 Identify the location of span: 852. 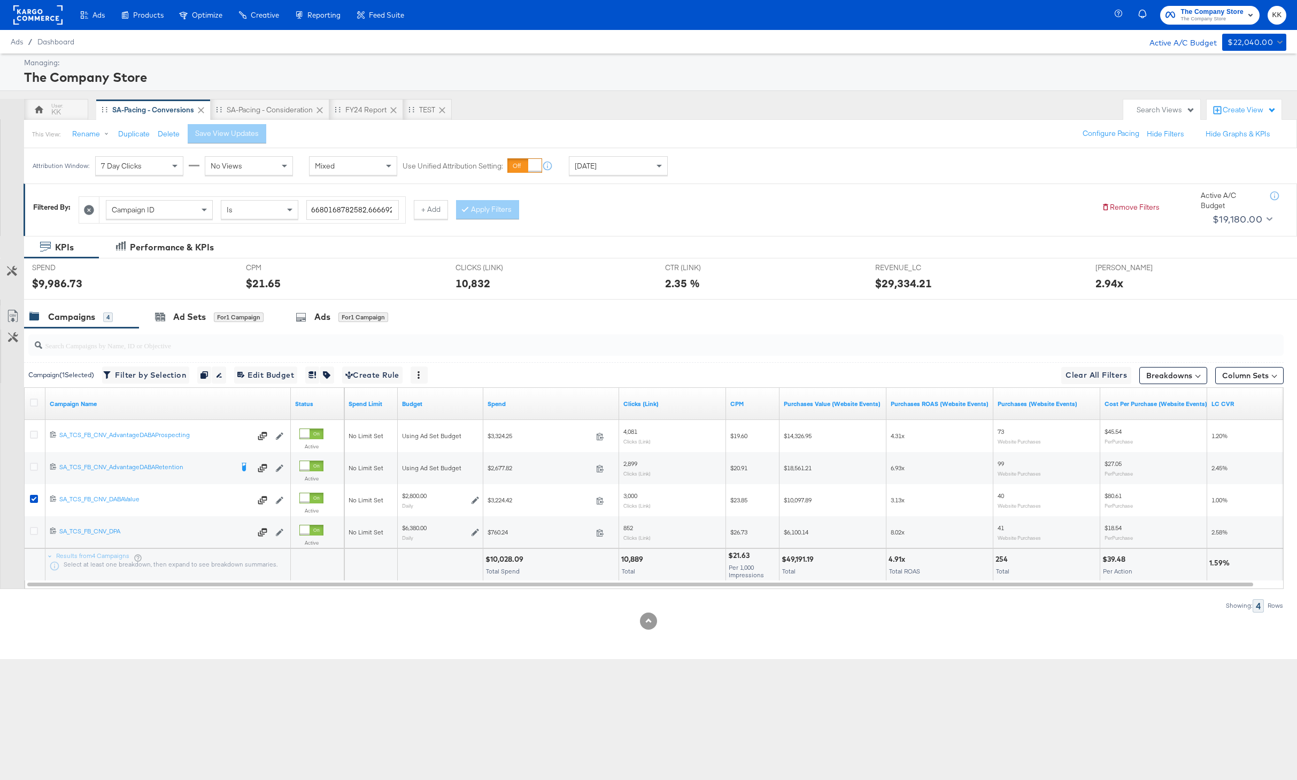
(628, 528).